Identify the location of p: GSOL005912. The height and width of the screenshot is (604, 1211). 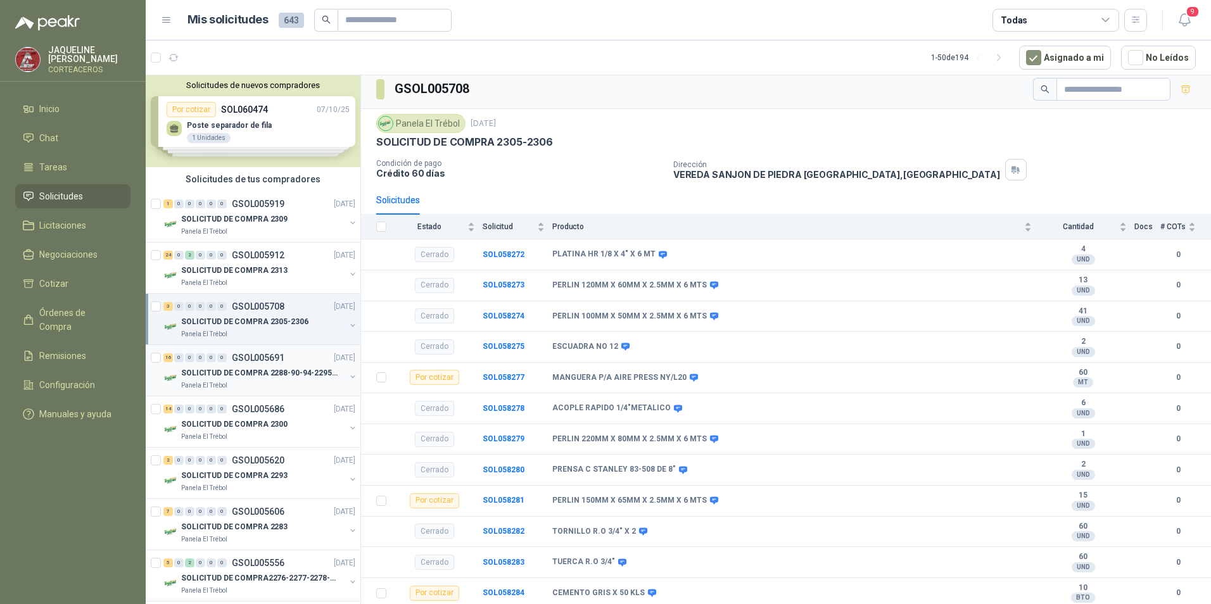
(258, 255).